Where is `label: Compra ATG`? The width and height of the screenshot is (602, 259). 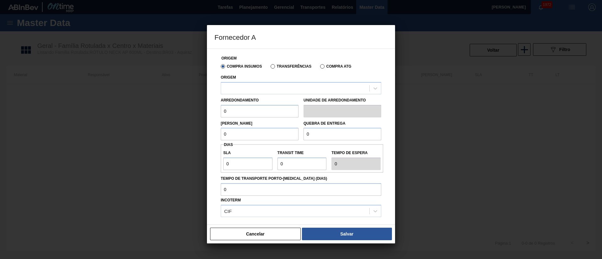
label: Compra ATG is located at coordinates (335, 66).